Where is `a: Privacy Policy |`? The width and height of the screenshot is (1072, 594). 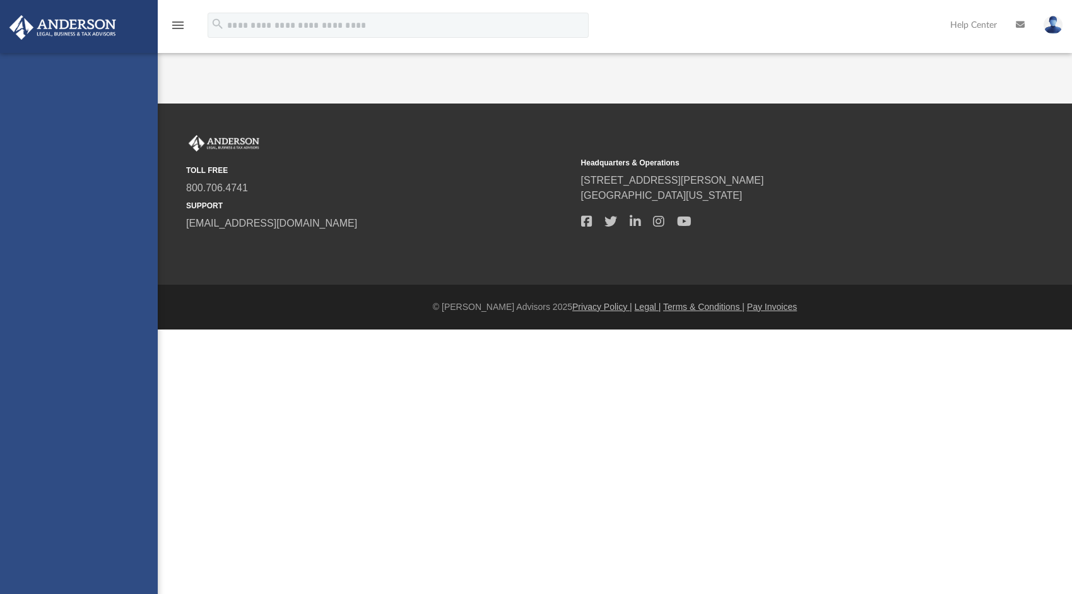
a: Privacy Policy | is located at coordinates (602, 307).